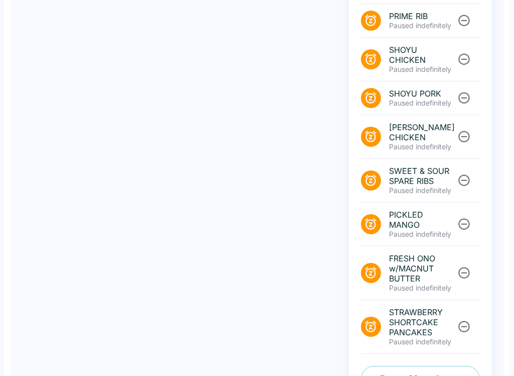  I want to click on span: PICKLED MANGO, so click(422, 219).